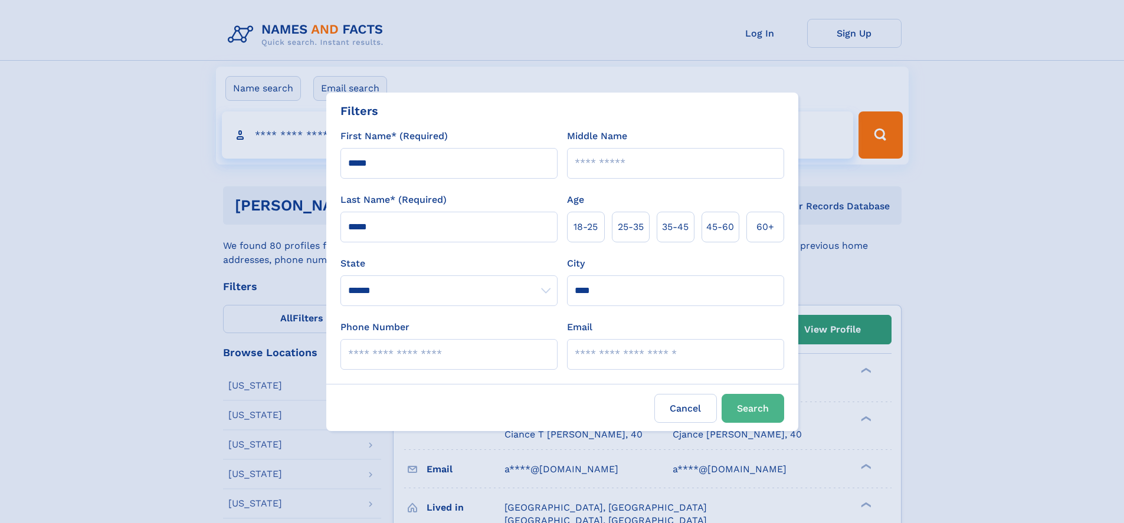  I want to click on button: Search, so click(753, 408).